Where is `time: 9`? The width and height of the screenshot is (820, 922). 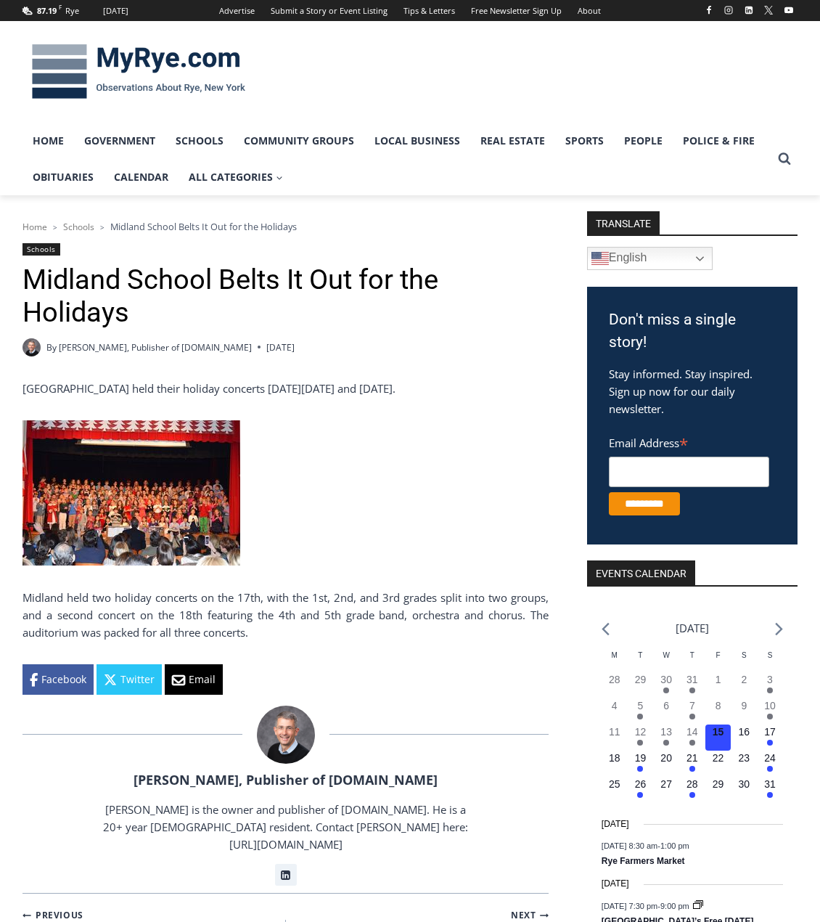 time: 9 is located at coordinates (744, 706).